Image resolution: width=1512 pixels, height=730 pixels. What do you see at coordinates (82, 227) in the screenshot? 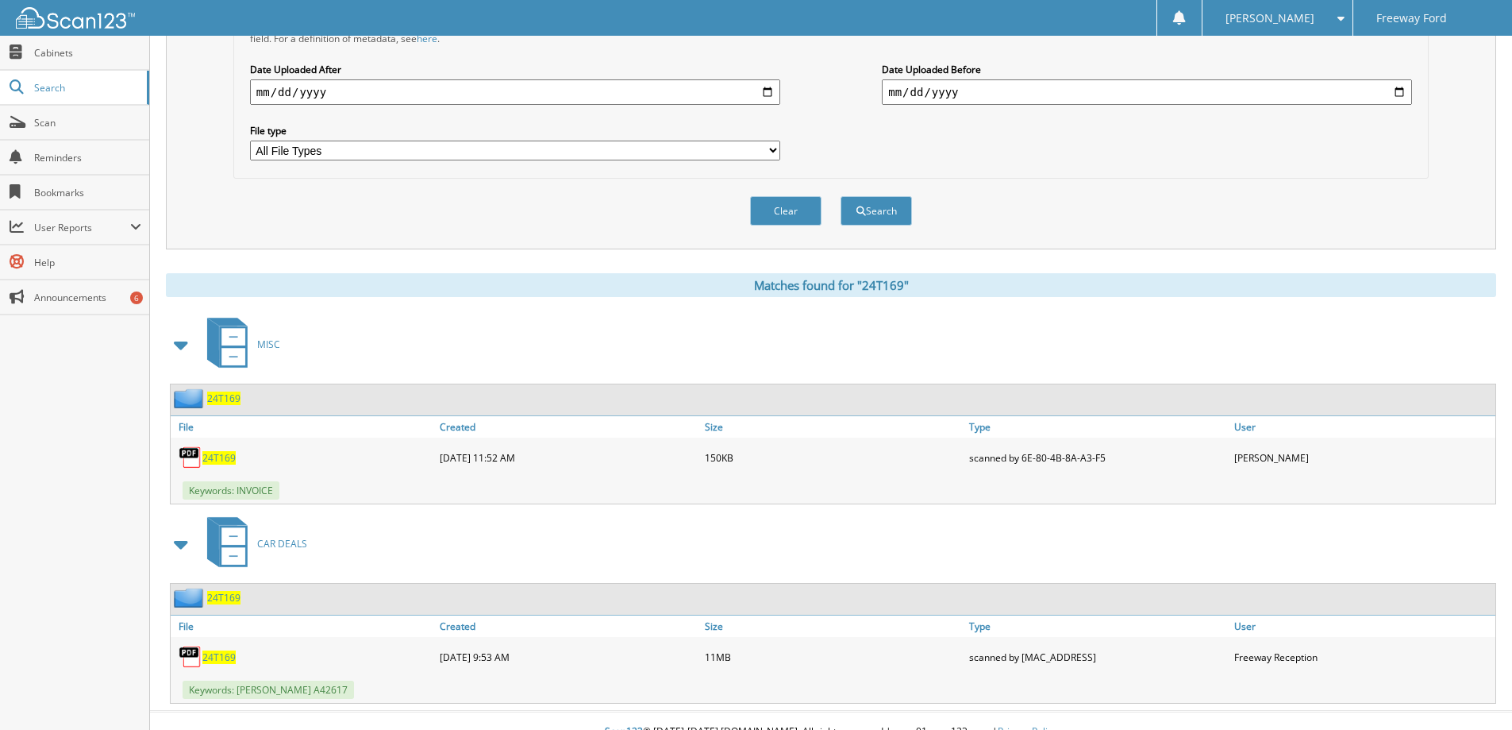
I see `span: User Reports` at bounding box center [82, 227].